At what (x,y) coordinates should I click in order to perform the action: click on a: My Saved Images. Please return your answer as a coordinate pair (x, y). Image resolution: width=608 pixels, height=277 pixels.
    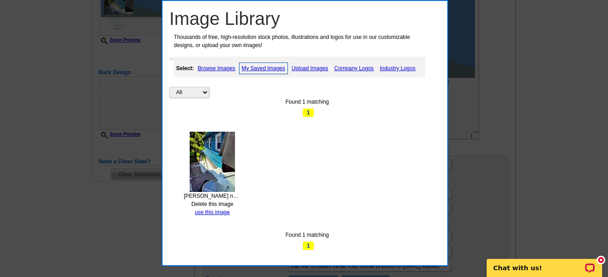
    Looking at the image, I should click on (263, 68).